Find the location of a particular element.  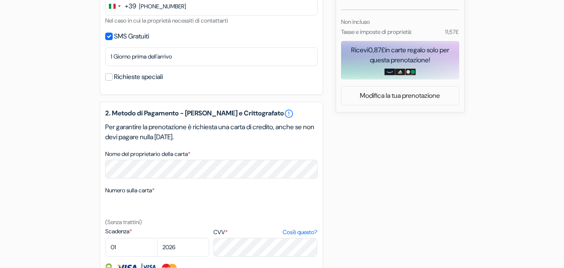

small: (Senza trattini) is located at coordinates (124, 222).